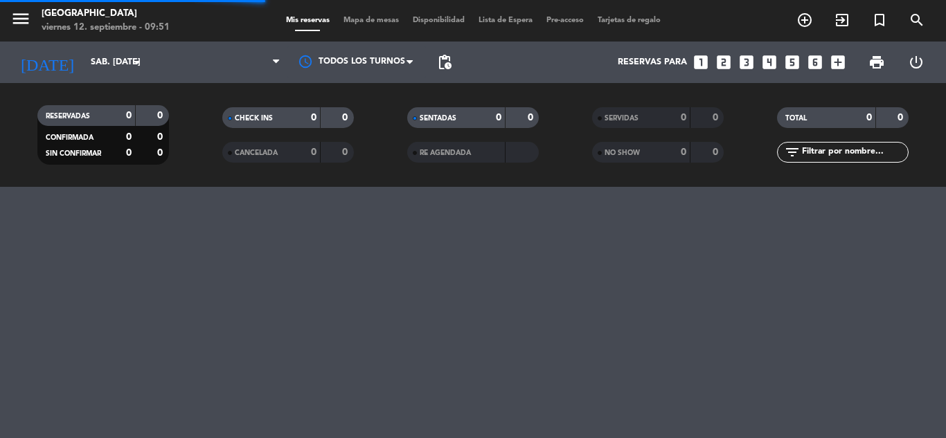 The image size is (946, 438). Describe the element at coordinates (854, 152) in the screenshot. I see `input: Filtrar por nombre...` at that location.